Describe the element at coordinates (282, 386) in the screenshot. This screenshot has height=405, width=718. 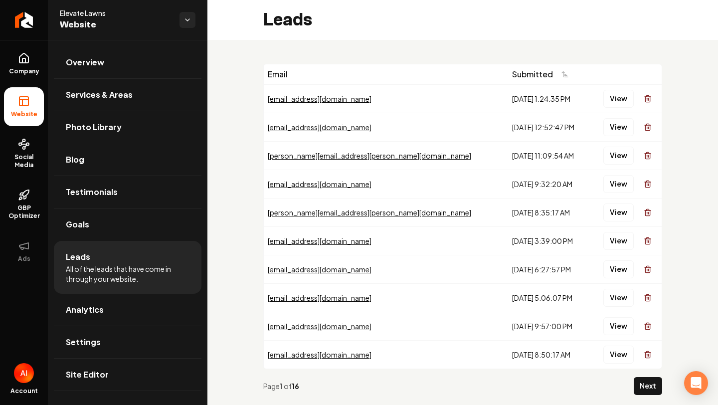
I see `strong: 1` at that location.